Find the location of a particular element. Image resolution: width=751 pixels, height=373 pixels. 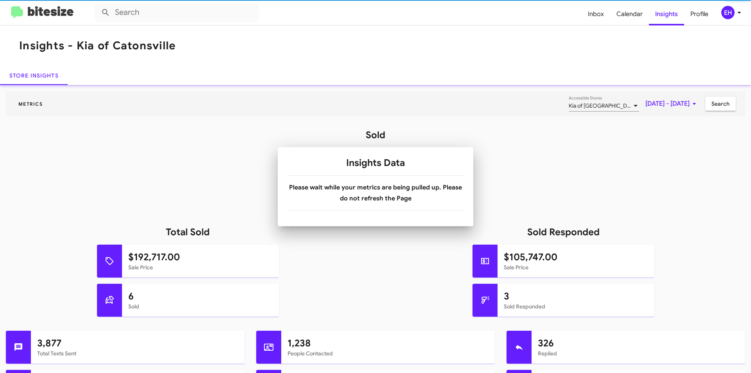

mat-card-subtitle: Total Texts Sent is located at coordinates (138, 353).